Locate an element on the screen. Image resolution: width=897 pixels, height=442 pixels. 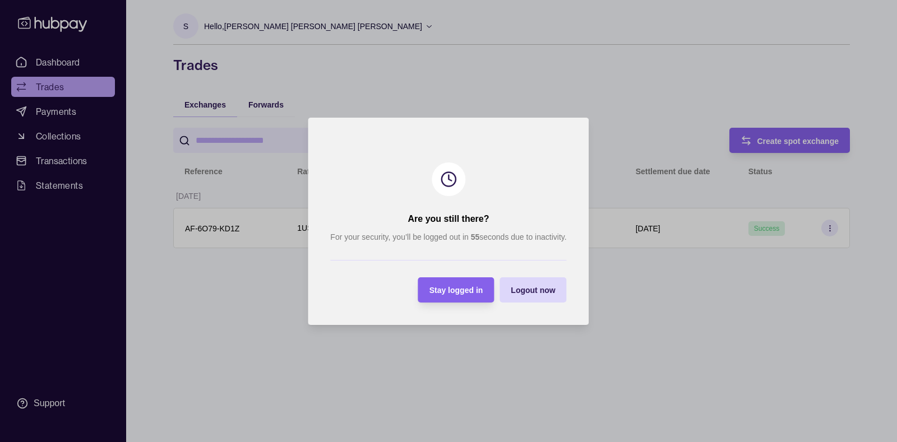
button: Logout now is located at coordinates (533, 290).